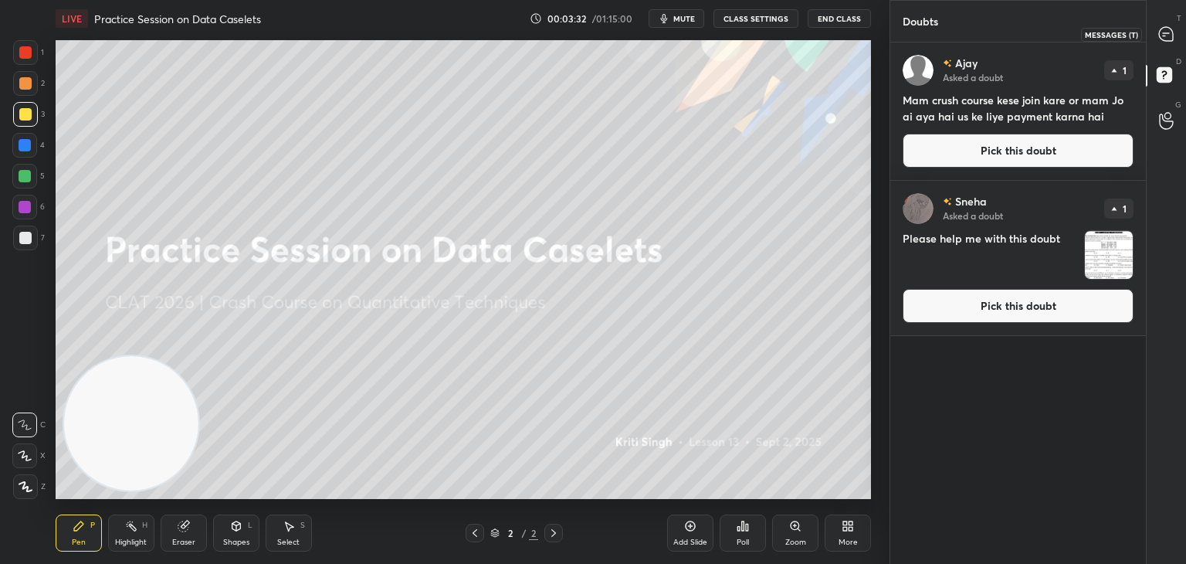 The height and width of the screenshot is (564, 1186). What do you see at coordinates (918, 70) in the screenshot?
I see `img: default.png` at bounding box center [918, 70].